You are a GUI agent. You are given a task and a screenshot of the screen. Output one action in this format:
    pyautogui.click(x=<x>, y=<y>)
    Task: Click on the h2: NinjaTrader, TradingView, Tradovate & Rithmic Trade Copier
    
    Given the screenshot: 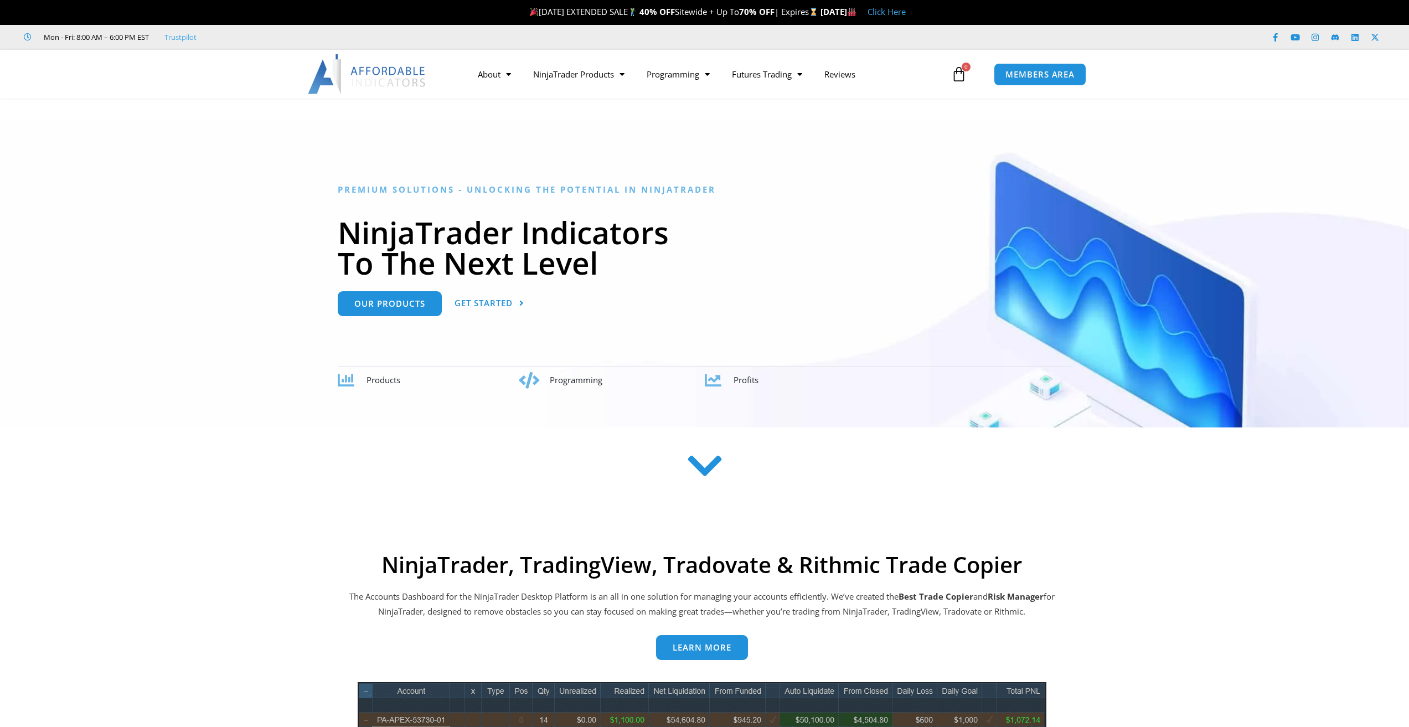 What is the action you would take?
    pyautogui.click(x=702, y=565)
    